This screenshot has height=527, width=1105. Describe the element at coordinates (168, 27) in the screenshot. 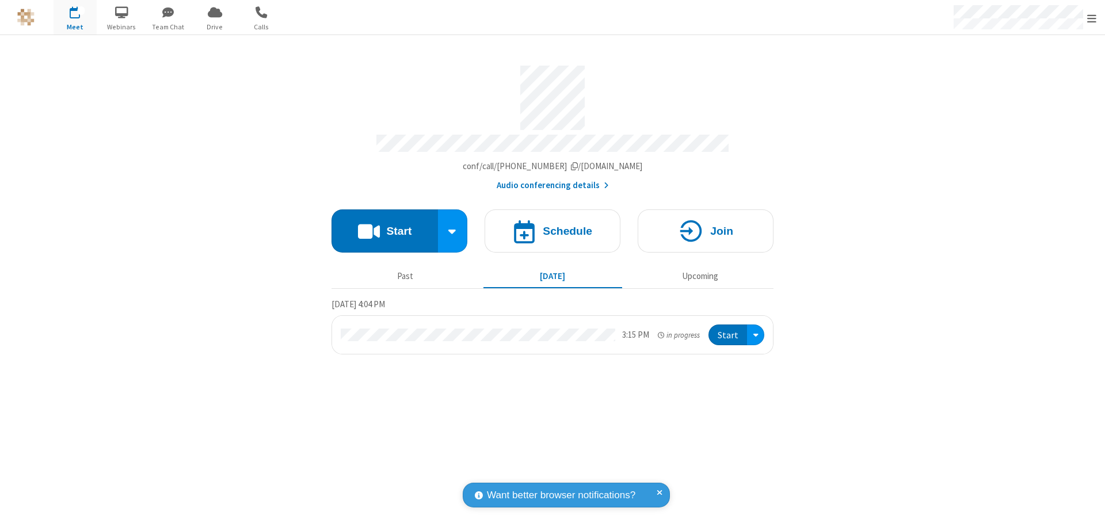

I see `span: Team Chat` at that location.